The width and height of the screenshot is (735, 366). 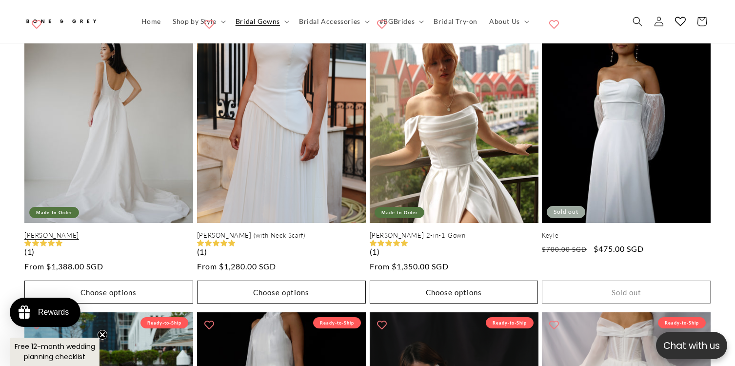 What do you see at coordinates (397, 21) in the screenshot?
I see `span: #BGBrides` at bounding box center [397, 21].